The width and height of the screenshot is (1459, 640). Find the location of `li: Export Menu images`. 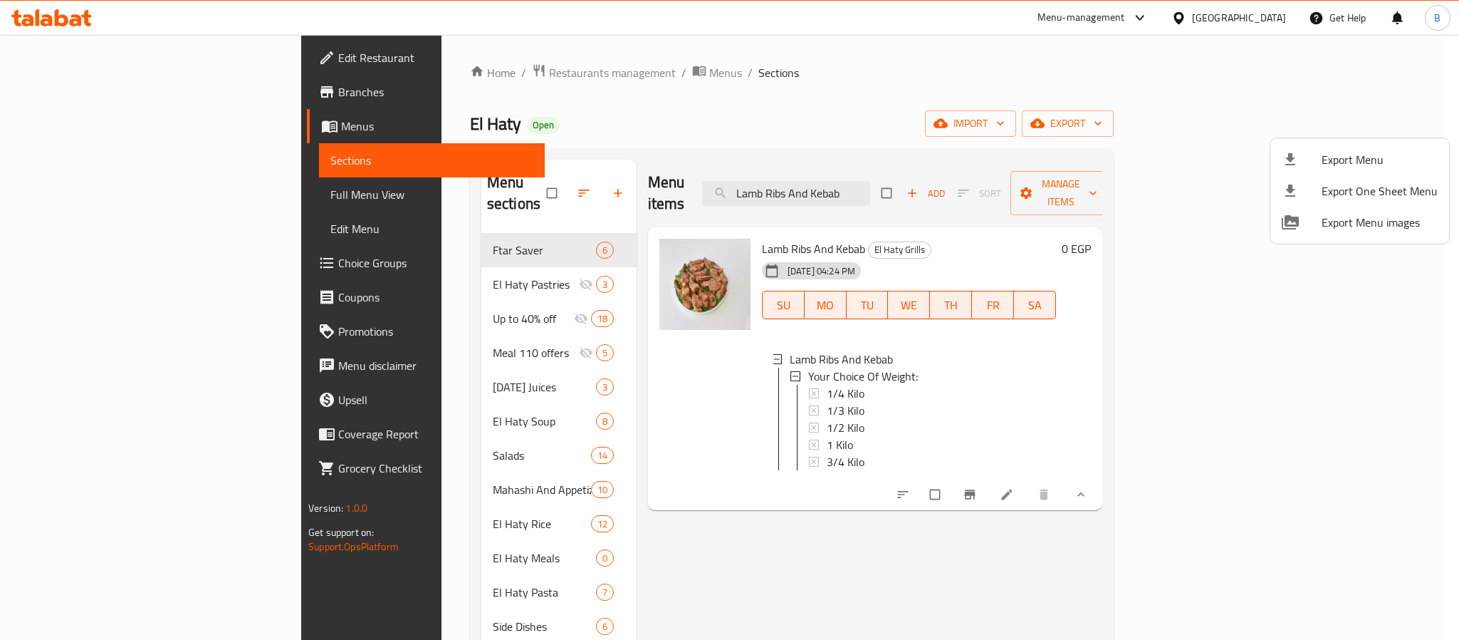

li: Export Menu images is located at coordinates (1360, 222).